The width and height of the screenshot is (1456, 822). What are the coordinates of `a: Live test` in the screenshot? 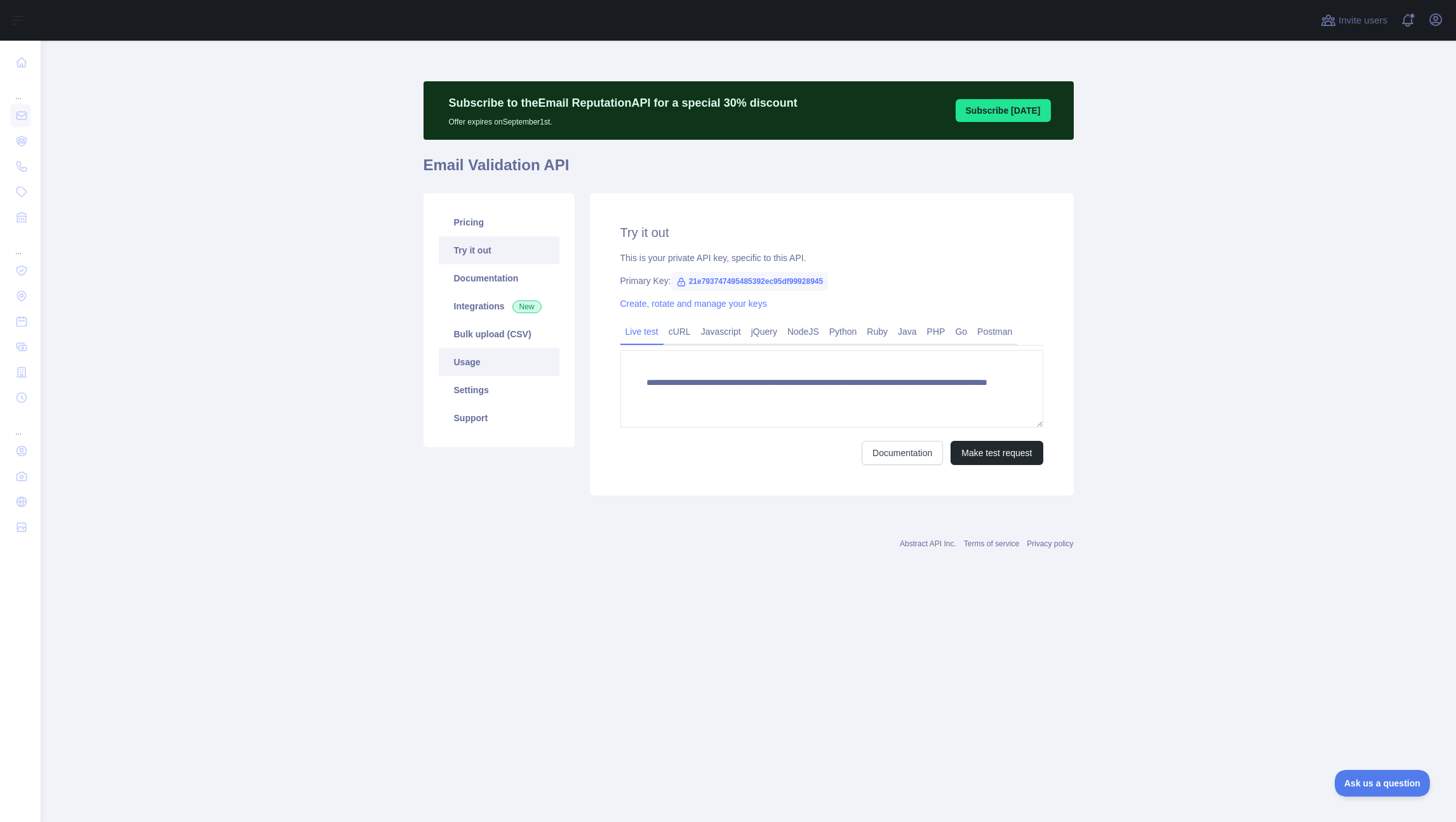 It's located at (642, 332).